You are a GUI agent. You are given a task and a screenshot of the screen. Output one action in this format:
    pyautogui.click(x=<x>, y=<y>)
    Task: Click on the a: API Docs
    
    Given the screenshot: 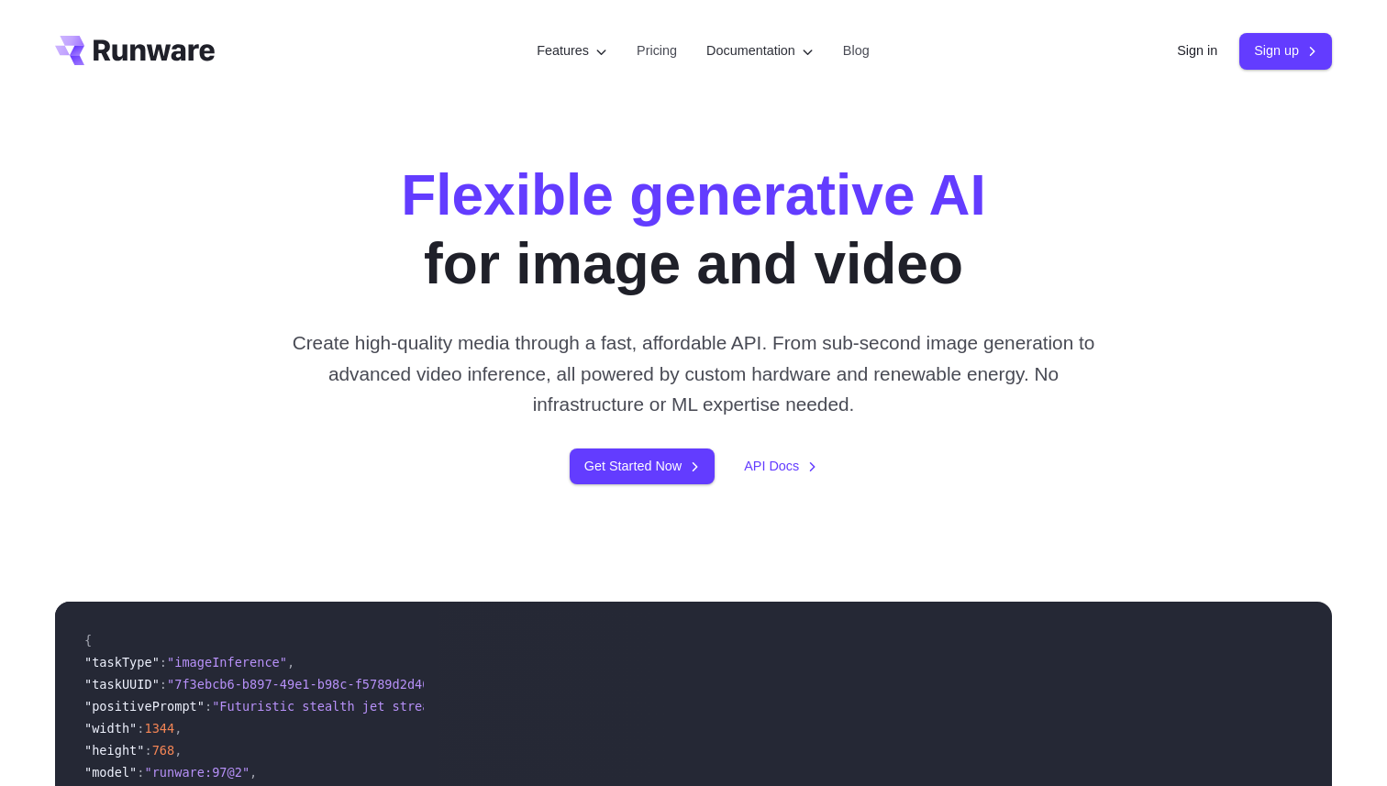 What is the action you would take?
    pyautogui.click(x=781, y=466)
    